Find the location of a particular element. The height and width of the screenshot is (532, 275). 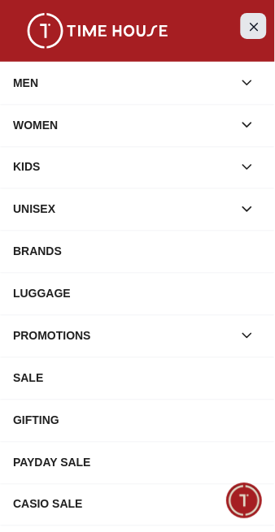

div: PROMOTIONS is located at coordinates (123, 336).